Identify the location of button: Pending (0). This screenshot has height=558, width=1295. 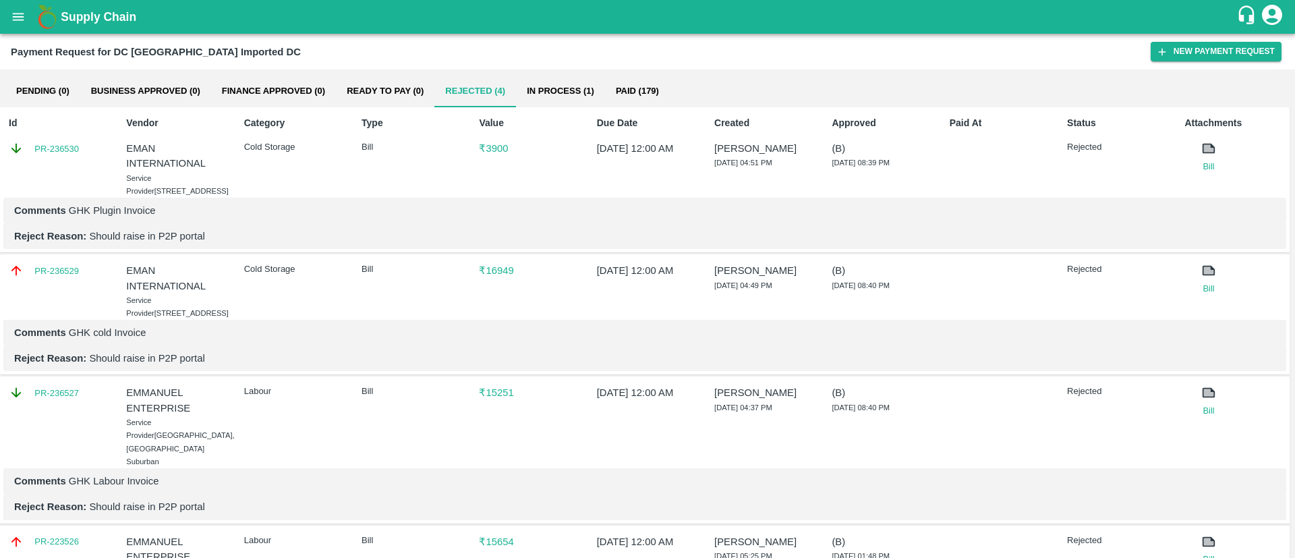
(42, 91).